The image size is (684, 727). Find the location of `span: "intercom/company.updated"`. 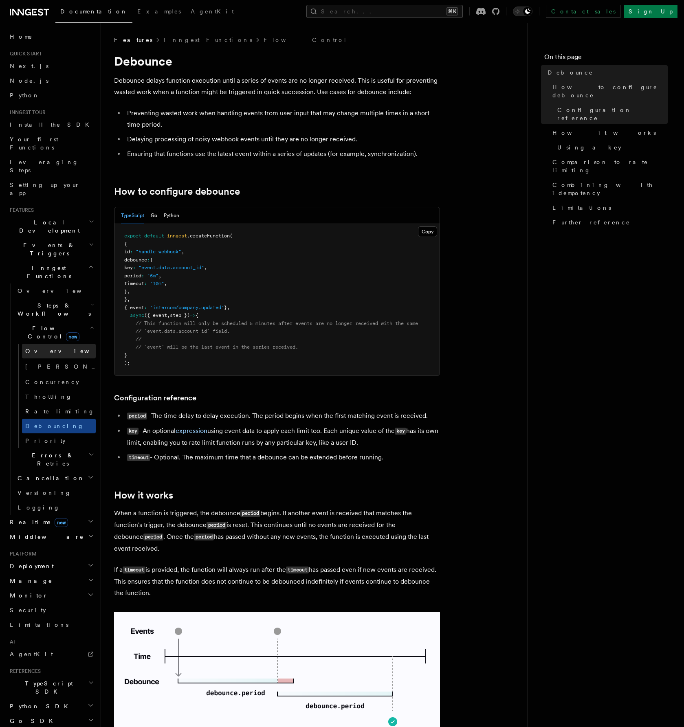

span: "intercom/company.updated" is located at coordinates (187, 308).